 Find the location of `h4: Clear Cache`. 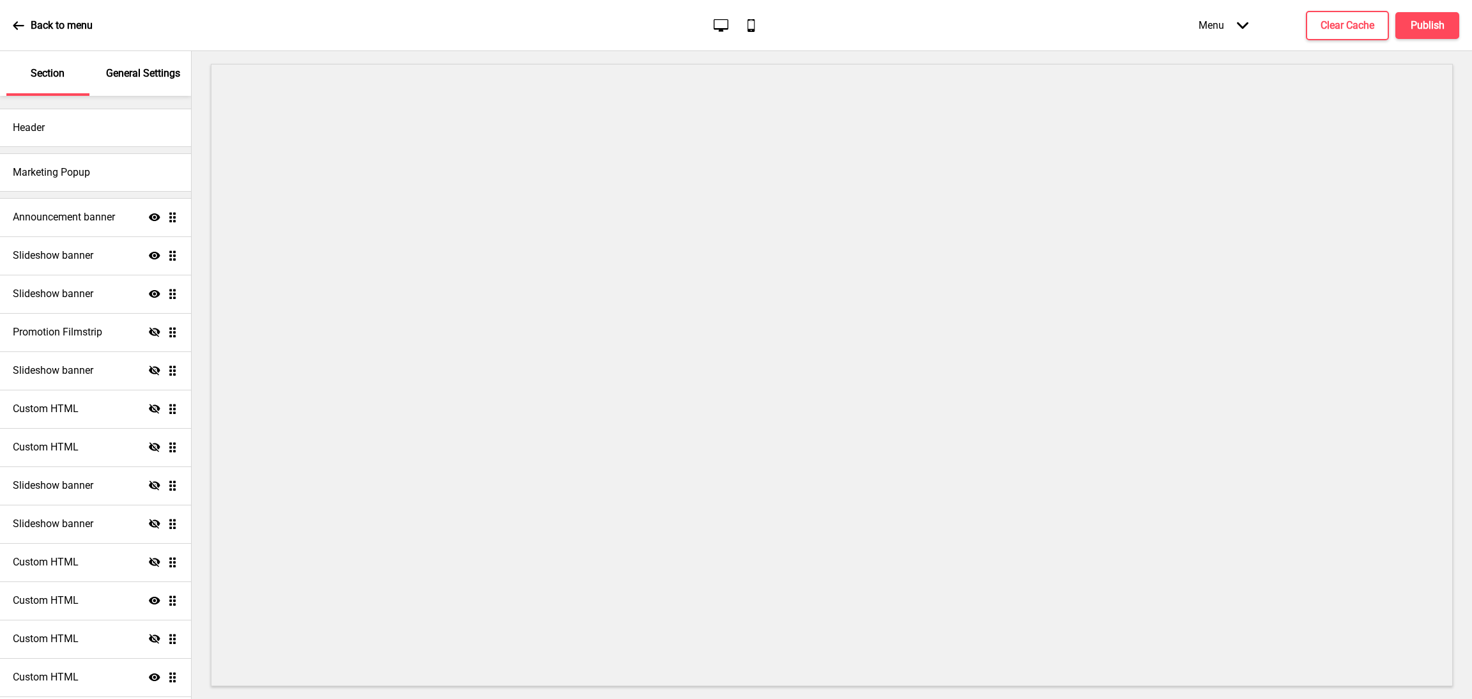

h4: Clear Cache is located at coordinates (1347, 26).